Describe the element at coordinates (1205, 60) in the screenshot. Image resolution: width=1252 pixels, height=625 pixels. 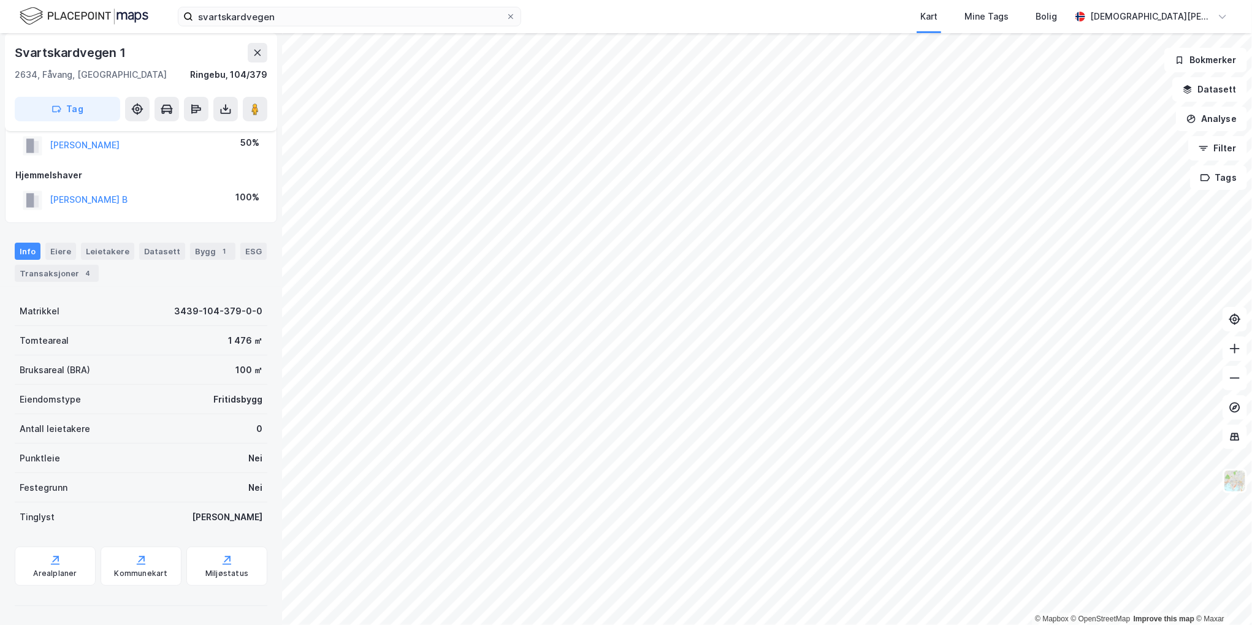
I see `button: Bokmerker` at that location.